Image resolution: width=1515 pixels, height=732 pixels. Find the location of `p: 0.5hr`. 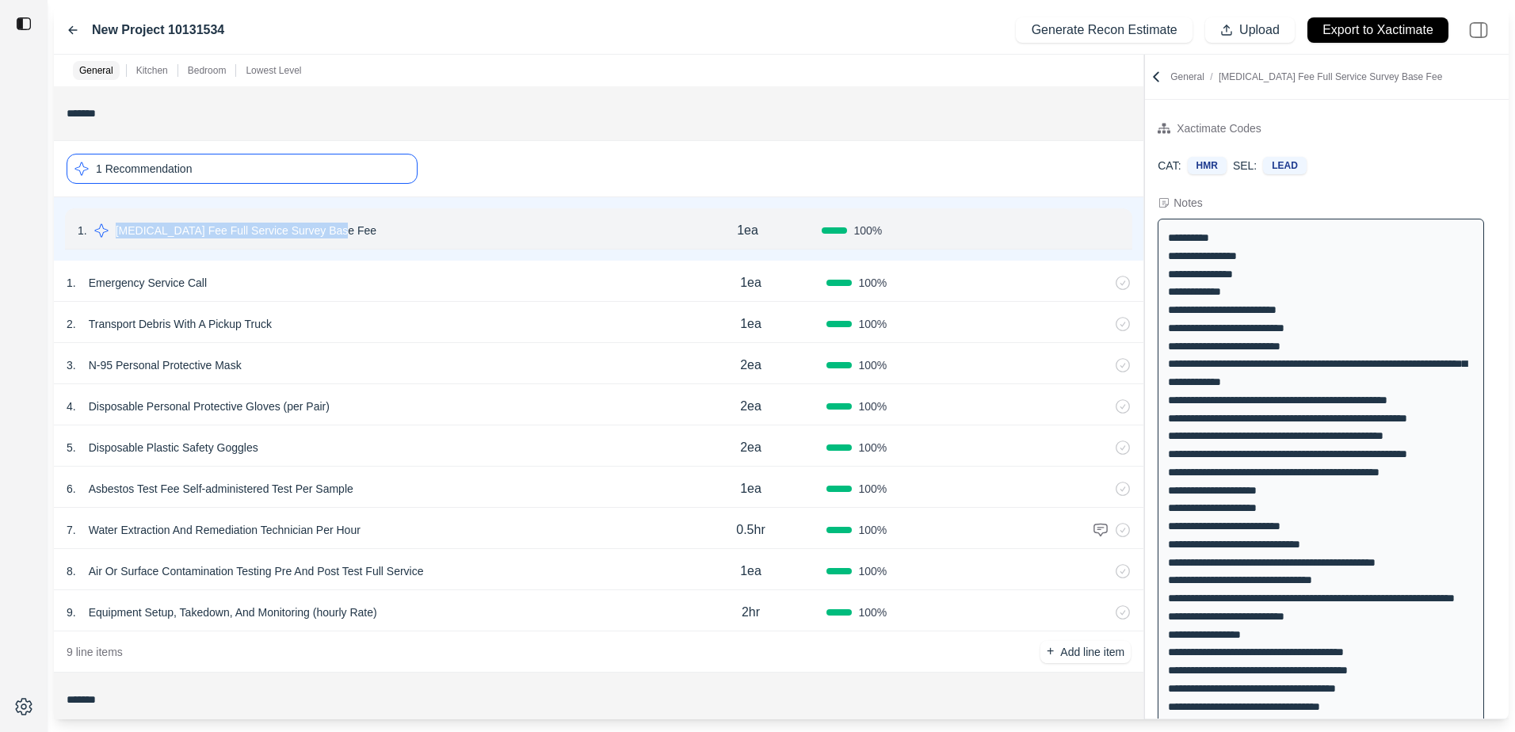

p: 0.5hr is located at coordinates (750, 530).